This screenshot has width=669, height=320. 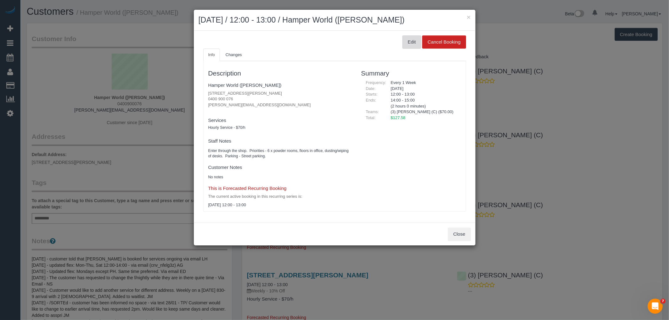 I want to click on a: Changes, so click(x=234, y=55).